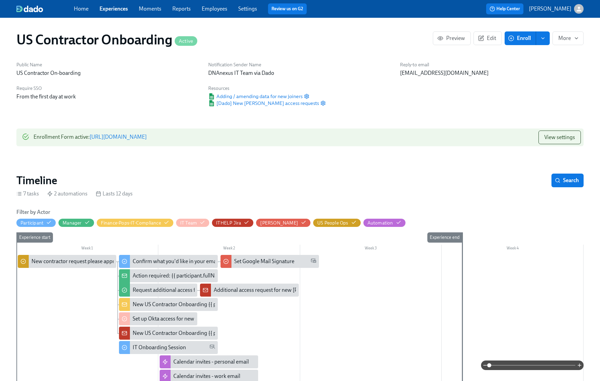  What do you see at coordinates (37, 180) in the screenshot?
I see `h2: Timeline` at bounding box center [37, 180].